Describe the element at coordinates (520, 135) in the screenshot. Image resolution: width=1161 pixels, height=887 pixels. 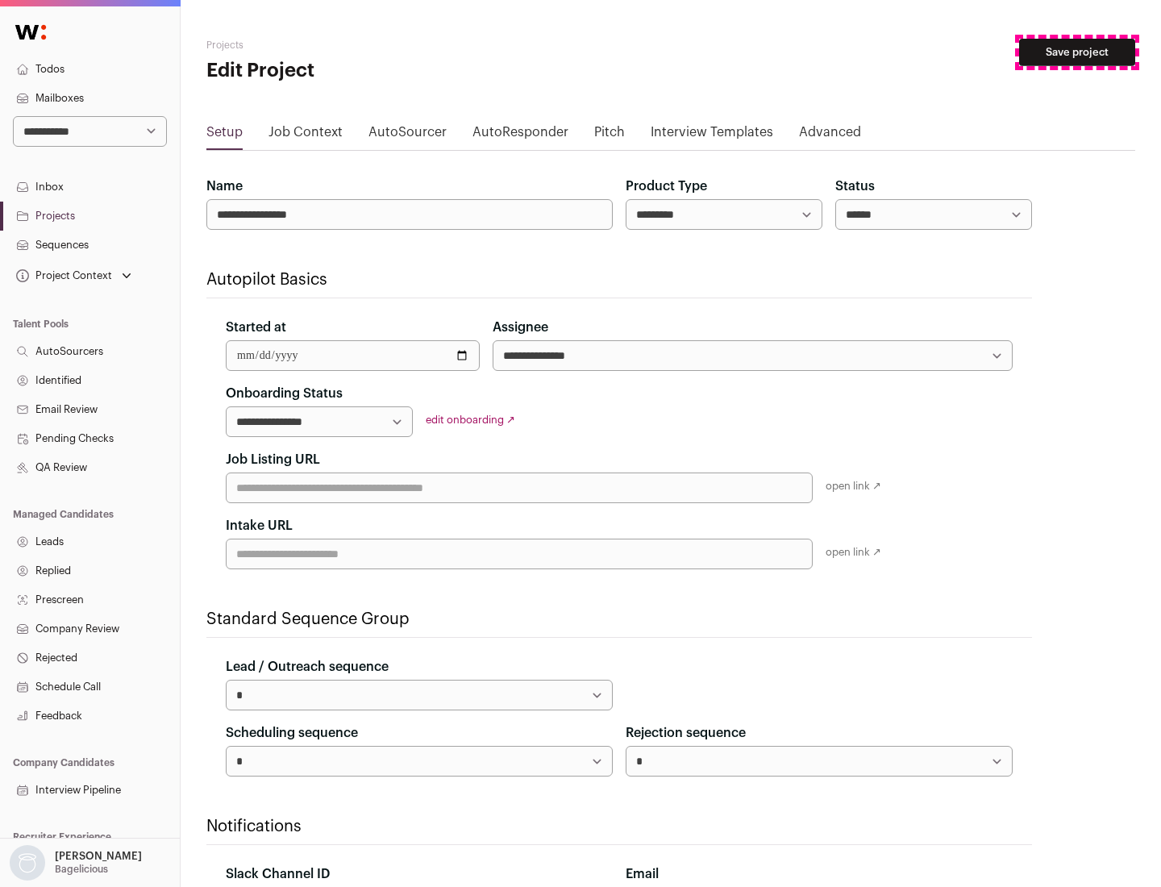
I see `a: AutoResponder` at that location.